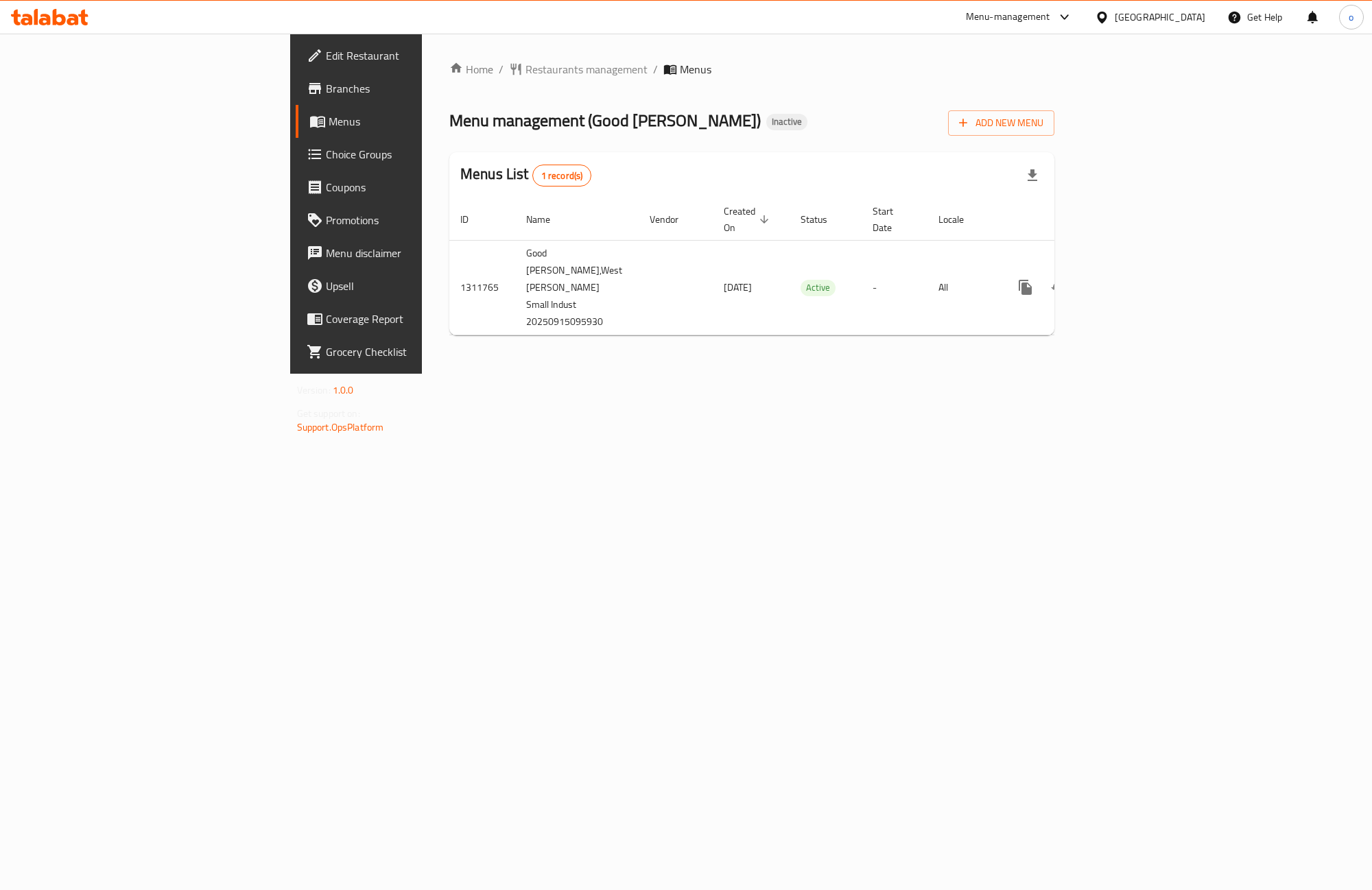 The width and height of the screenshot is (1372, 890). I want to click on span: Coupons, so click(417, 187).